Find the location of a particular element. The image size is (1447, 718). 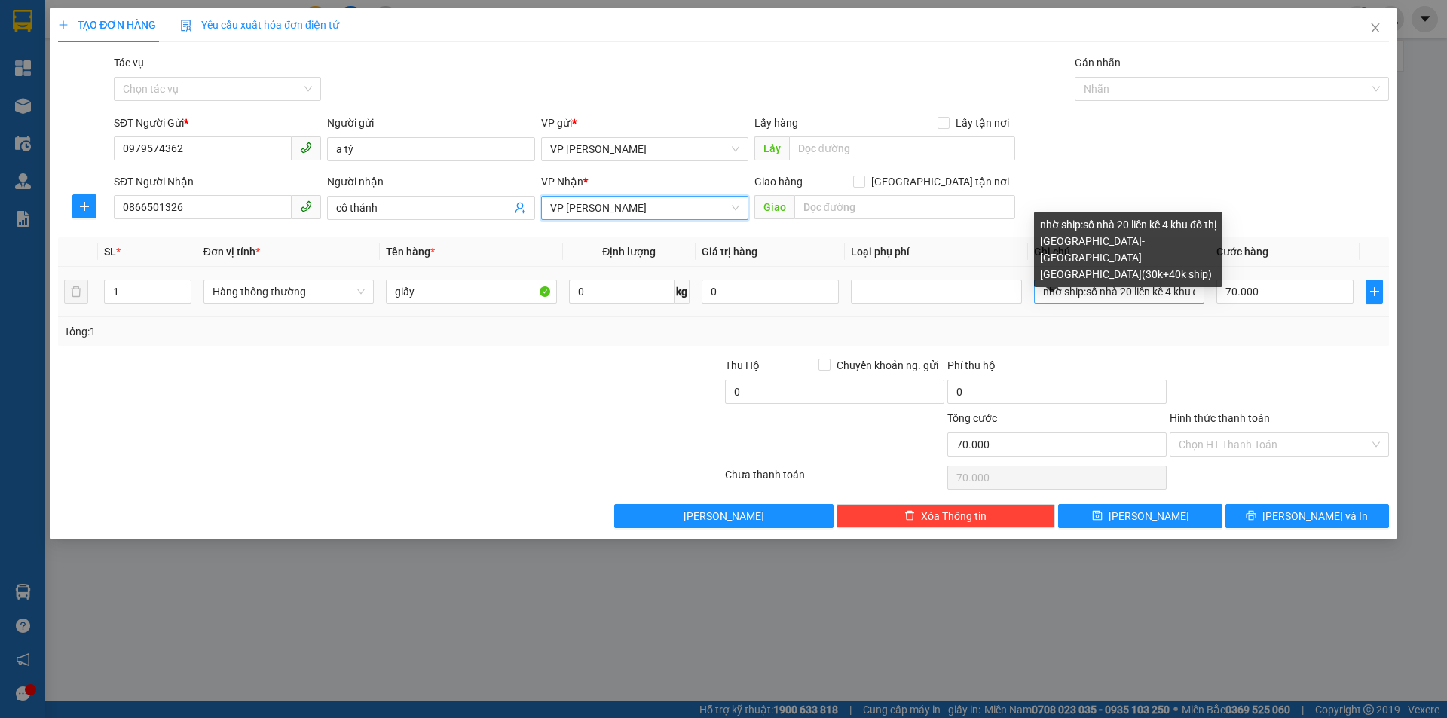

span: VP Cương Gián is located at coordinates (644, 149).